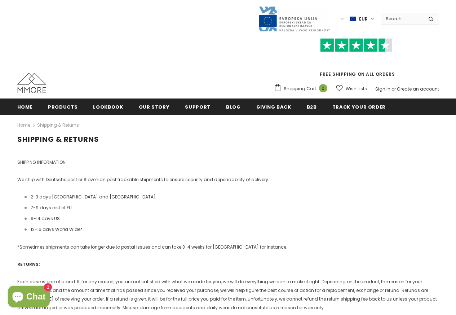 The height and width of the screenshot is (315, 456). Describe the element at coordinates (63, 107) in the screenshot. I see `span: Products` at that location.